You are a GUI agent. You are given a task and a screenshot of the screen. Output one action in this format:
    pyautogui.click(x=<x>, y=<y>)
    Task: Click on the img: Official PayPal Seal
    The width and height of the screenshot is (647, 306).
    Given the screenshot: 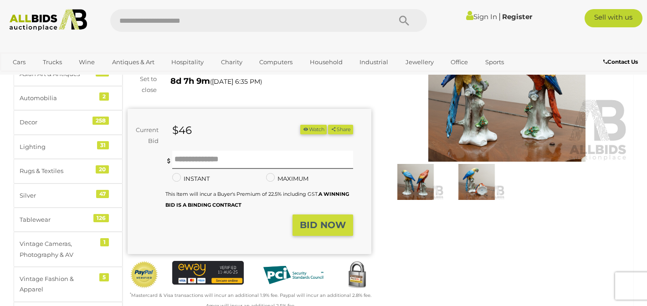 What is the action you would take?
    pyautogui.click(x=144, y=275)
    